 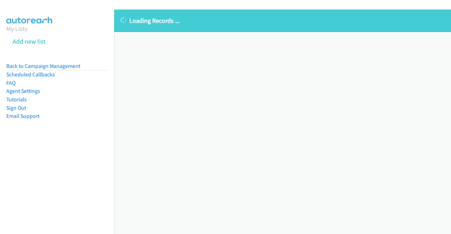 I want to click on a: Back to Campaign Management, so click(x=43, y=66).